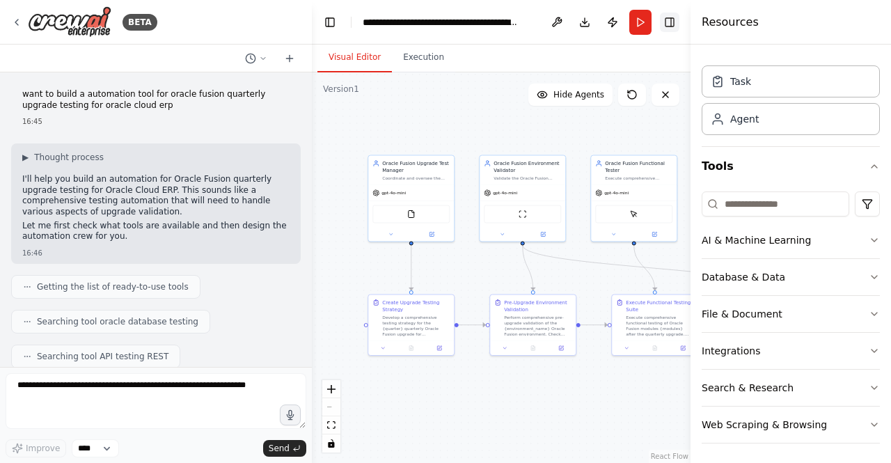 The height and width of the screenshot is (463, 891). What do you see at coordinates (634, 214) in the screenshot?
I see `img: ScrapeElementFromWebsiteTool` at bounding box center [634, 214].